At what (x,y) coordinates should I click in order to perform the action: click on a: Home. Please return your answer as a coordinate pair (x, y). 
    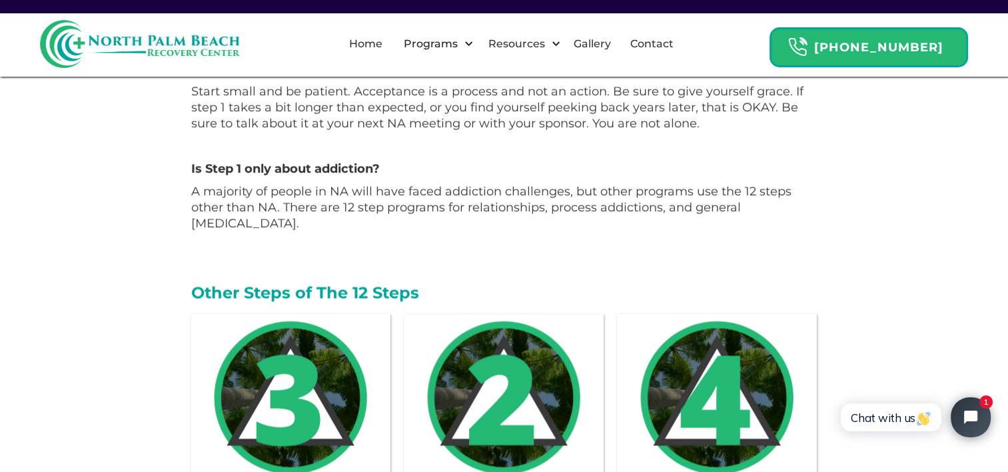
    Looking at the image, I should click on (366, 44).